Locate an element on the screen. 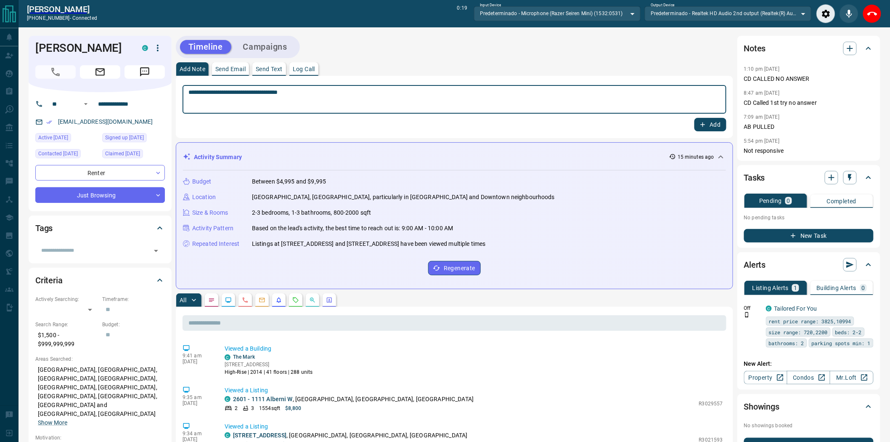  span: bathrooms: 2 is located at coordinates (787, 343).